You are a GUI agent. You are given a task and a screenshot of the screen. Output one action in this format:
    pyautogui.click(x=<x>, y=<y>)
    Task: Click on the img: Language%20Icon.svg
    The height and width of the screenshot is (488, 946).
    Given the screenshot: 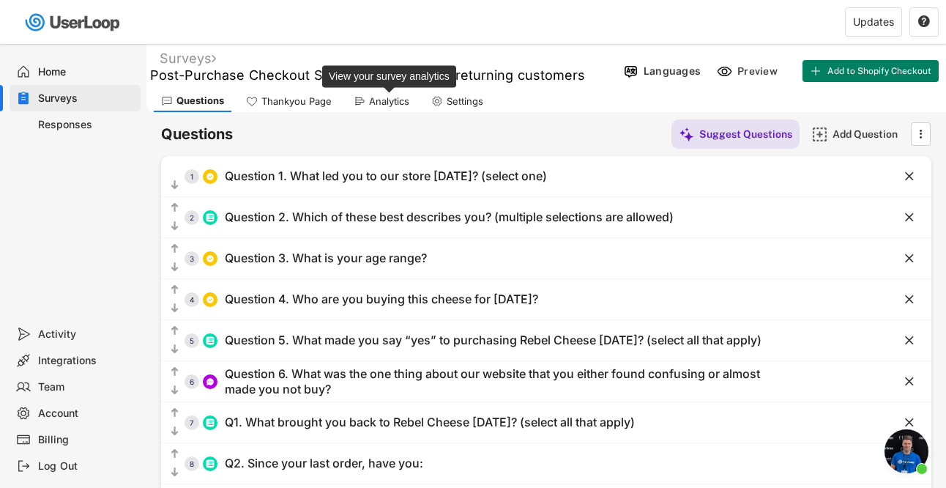 What is the action you would take?
    pyautogui.click(x=630, y=71)
    